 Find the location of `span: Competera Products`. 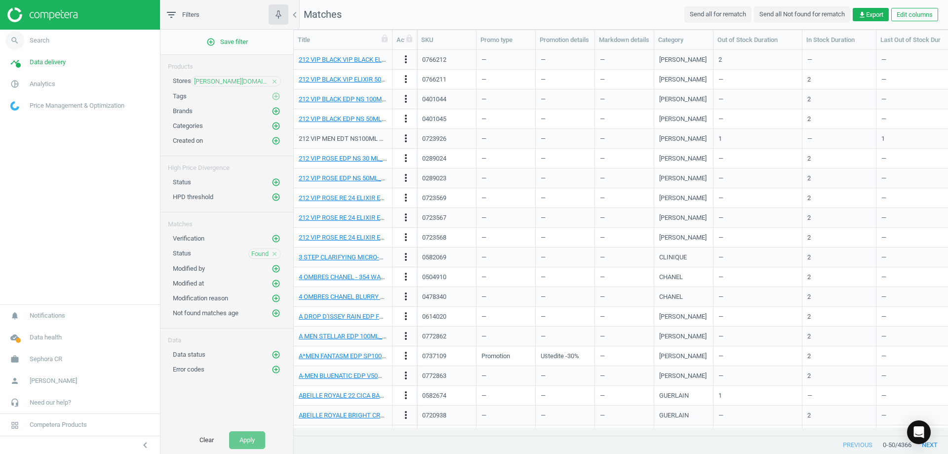

span: Competera Products is located at coordinates (58, 425).